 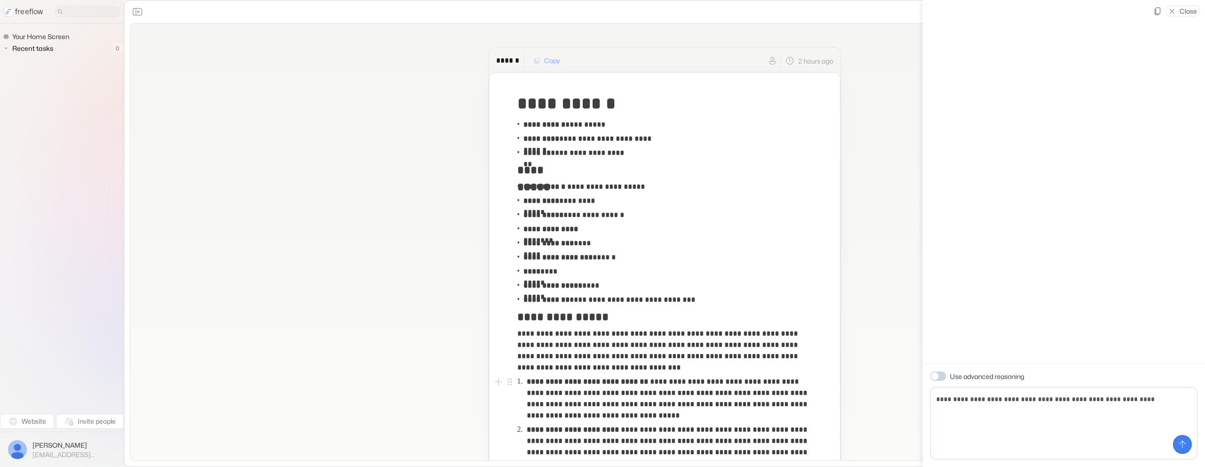 What do you see at coordinates (33, 48) in the screenshot?
I see `span: Recent tasks` at bounding box center [33, 48].